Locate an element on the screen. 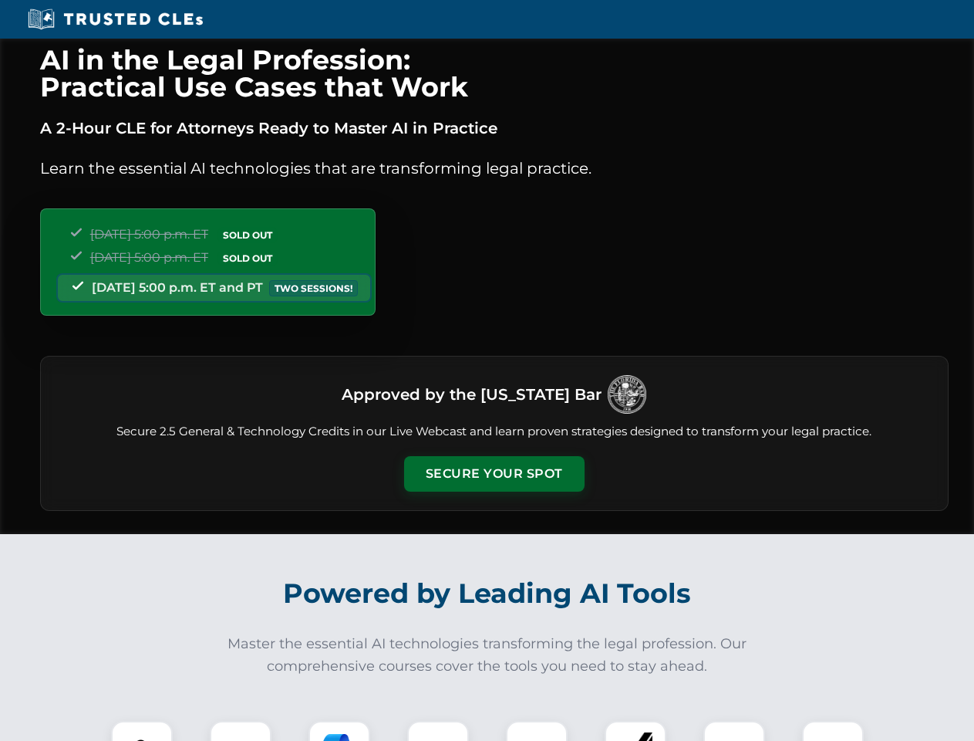 The image size is (974, 741). p: Secure 2.5 General & Technology Credits in our Live Webcast and learn proven strategies designed ... is located at coordinates (495, 431).